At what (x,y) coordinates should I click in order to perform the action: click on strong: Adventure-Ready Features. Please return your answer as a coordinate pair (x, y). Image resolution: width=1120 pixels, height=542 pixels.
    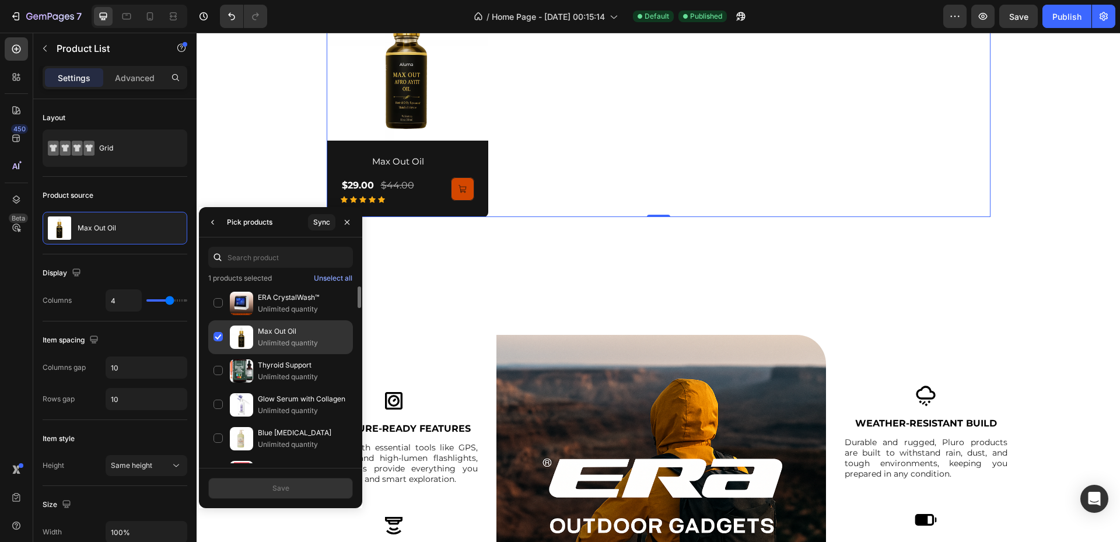
    Looking at the image, I should click on (197, 395).